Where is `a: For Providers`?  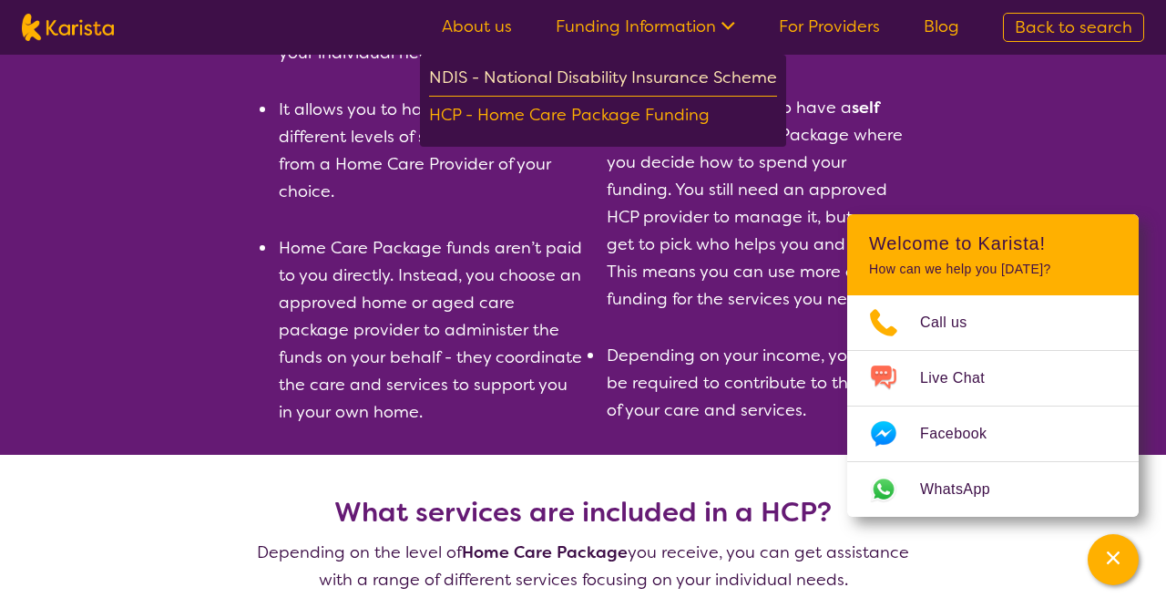
a: For Providers is located at coordinates (829, 26).